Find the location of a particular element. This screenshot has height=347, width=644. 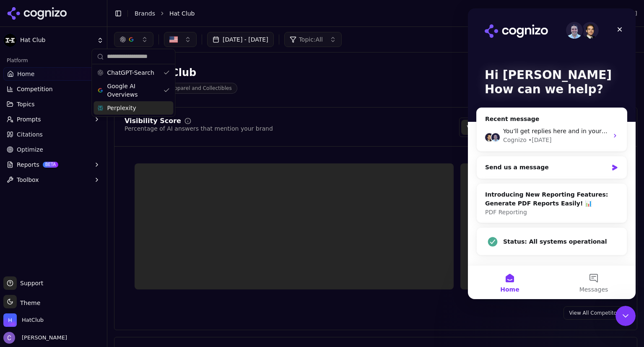

a: Citations is located at coordinates (53, 134).